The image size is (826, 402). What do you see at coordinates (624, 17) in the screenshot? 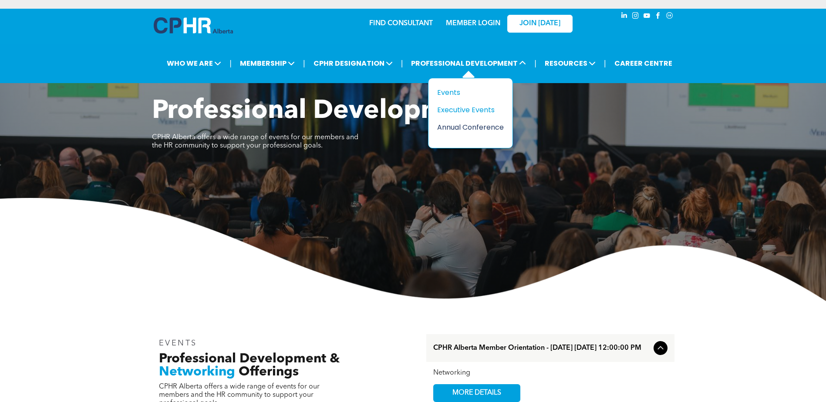
I see `a: linkedin` at bounding box center [624, 17].